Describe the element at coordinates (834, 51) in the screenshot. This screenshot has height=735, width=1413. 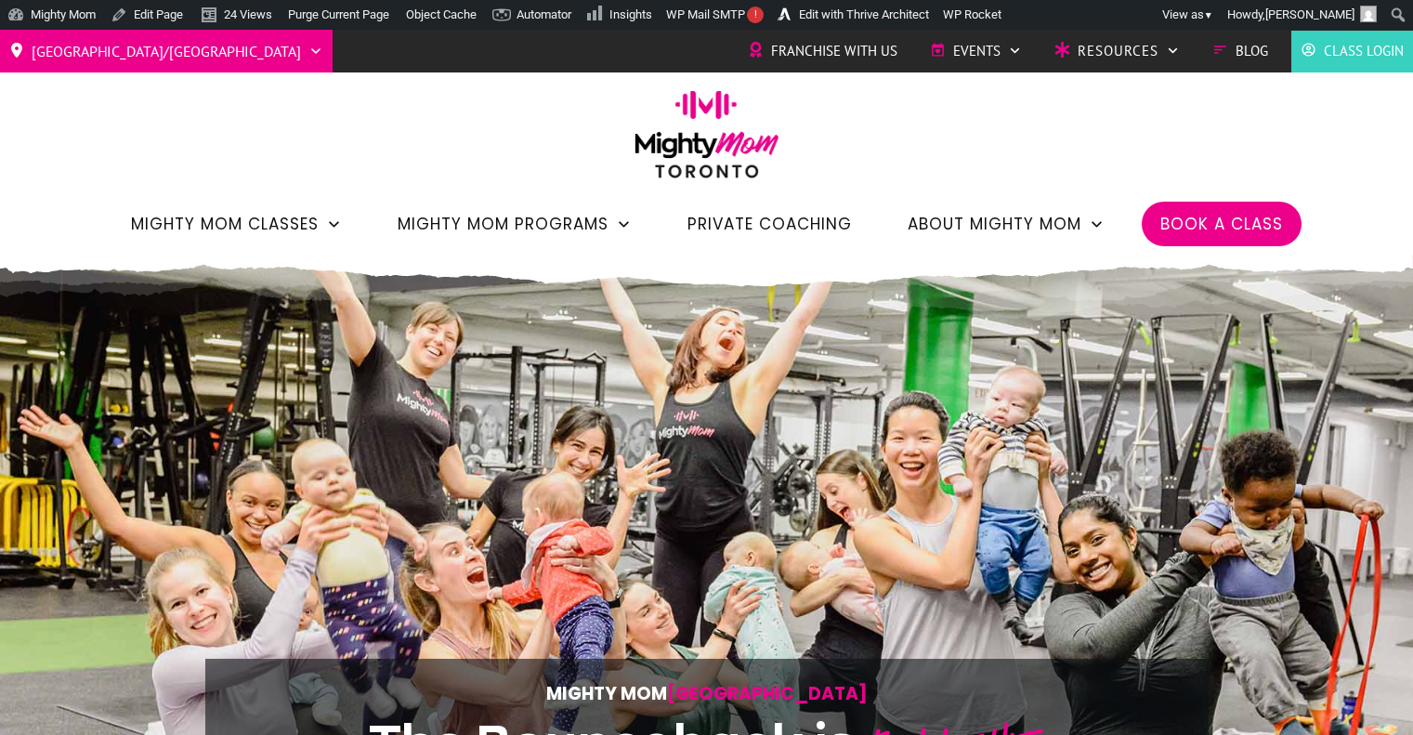
I see `span: Franchise with Us` at that location.